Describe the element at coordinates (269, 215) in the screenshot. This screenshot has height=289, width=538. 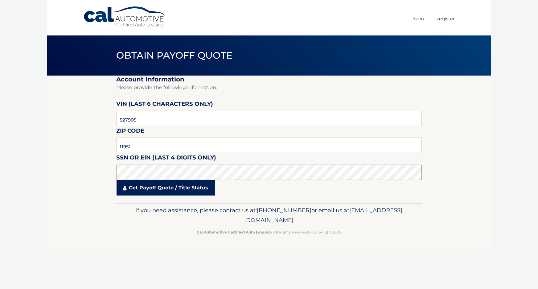
I see `p: If you need assistance, please contact us at: or email us at` at that location.